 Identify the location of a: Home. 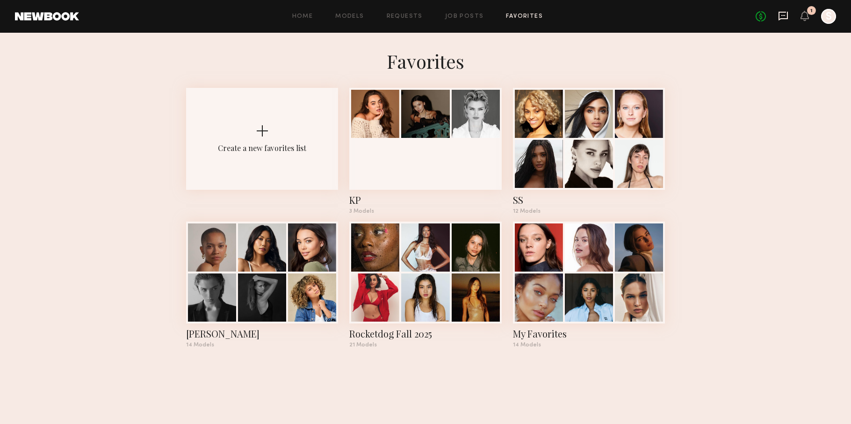
(302, 16).